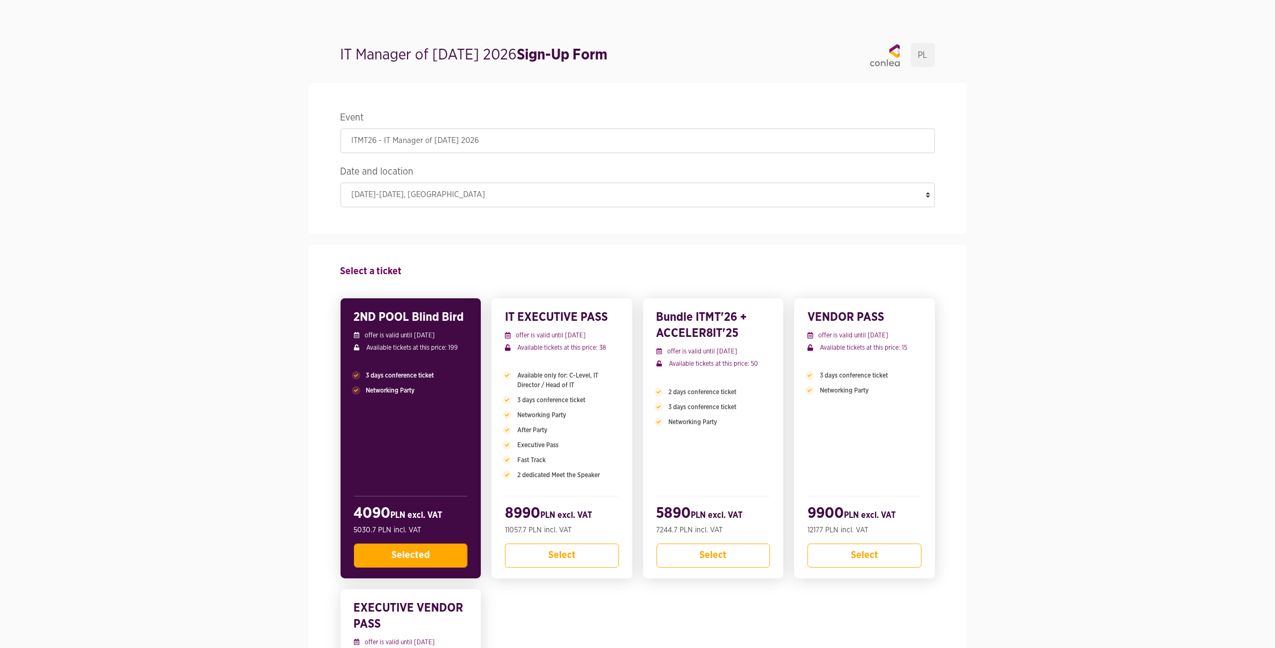  Describe the element at coordinates (714, 325) in the screenshot. I see `h3: Bundle ITMT'26 + ACCELER8IT'25` at that location.